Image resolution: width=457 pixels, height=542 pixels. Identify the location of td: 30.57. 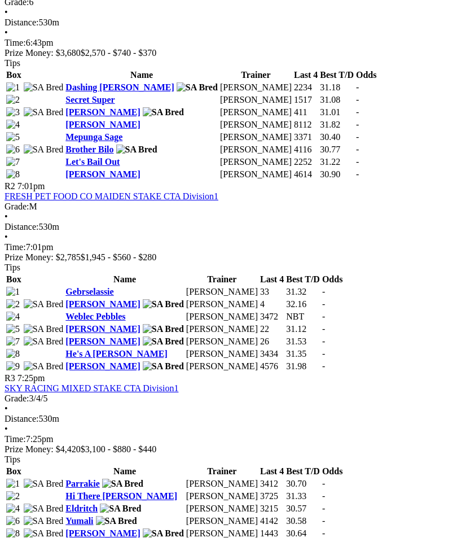
(303, 509).